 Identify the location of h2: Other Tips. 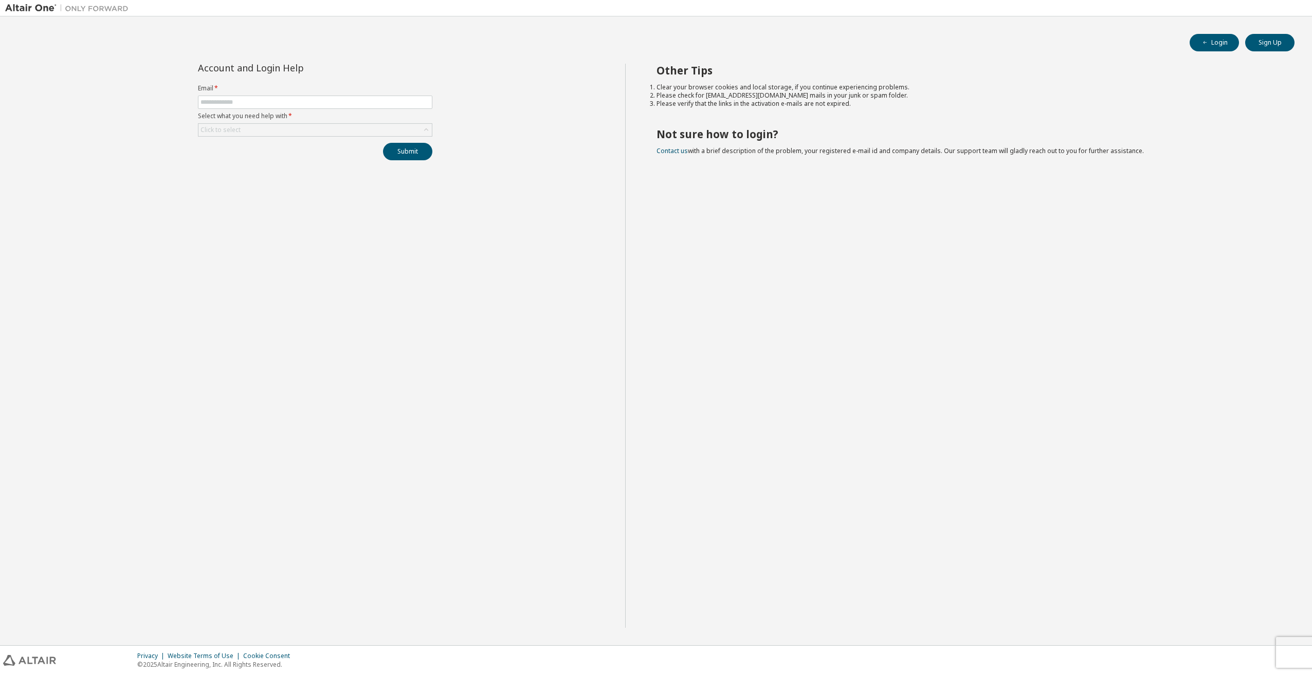
(966, 70).